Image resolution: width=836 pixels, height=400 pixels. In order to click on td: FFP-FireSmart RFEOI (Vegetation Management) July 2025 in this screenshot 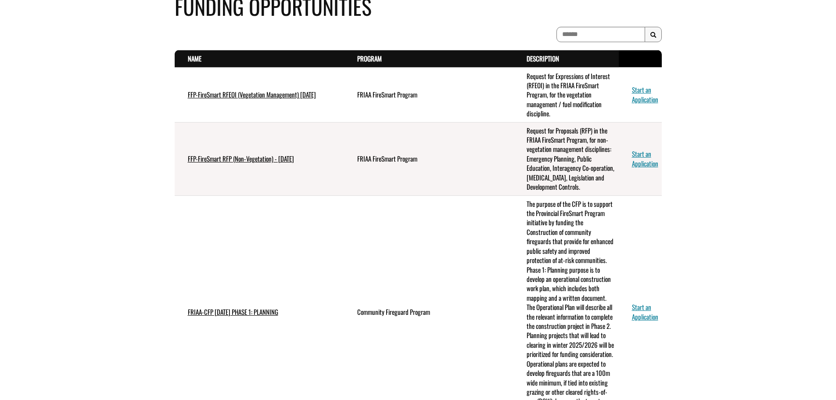, I will do `click(259, 95)`.